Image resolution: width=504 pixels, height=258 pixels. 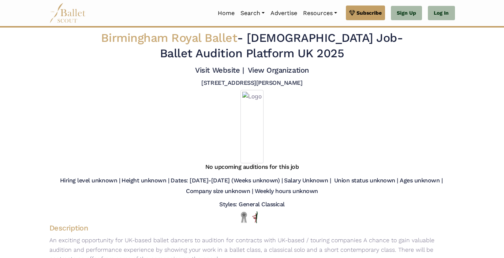 I want to click on a: Advertise, so click(x=284, y=13).